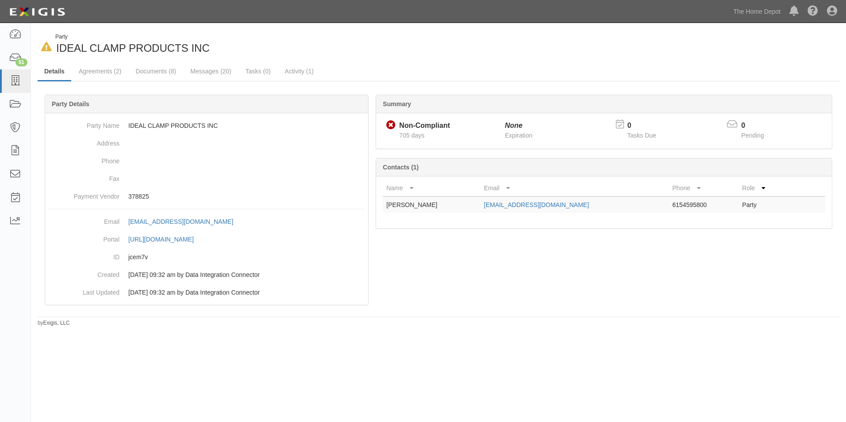 This screenshot has height=422, width=846. I want to click on a: Messages (20), so click(211, 71).